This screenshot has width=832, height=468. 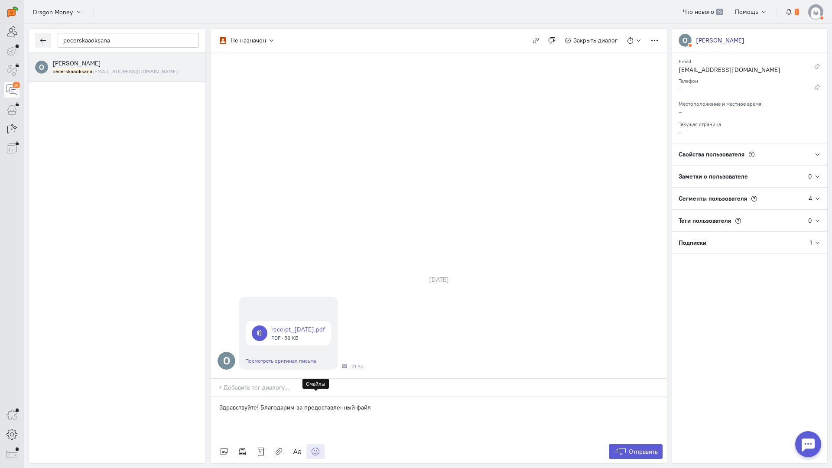 I want to click on span: Закрыть диалог, so click(x=596, y=40).